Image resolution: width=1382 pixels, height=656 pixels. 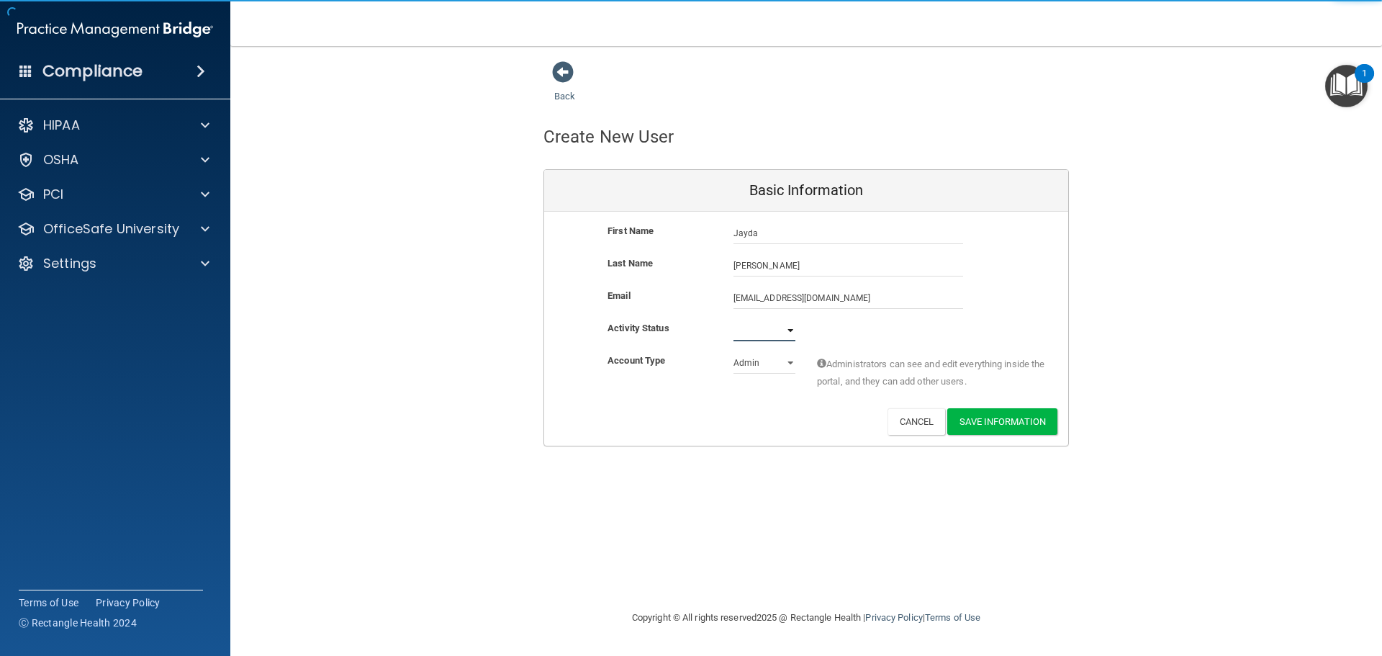 I want to click on p: Settings, so click(x=70, y=263).